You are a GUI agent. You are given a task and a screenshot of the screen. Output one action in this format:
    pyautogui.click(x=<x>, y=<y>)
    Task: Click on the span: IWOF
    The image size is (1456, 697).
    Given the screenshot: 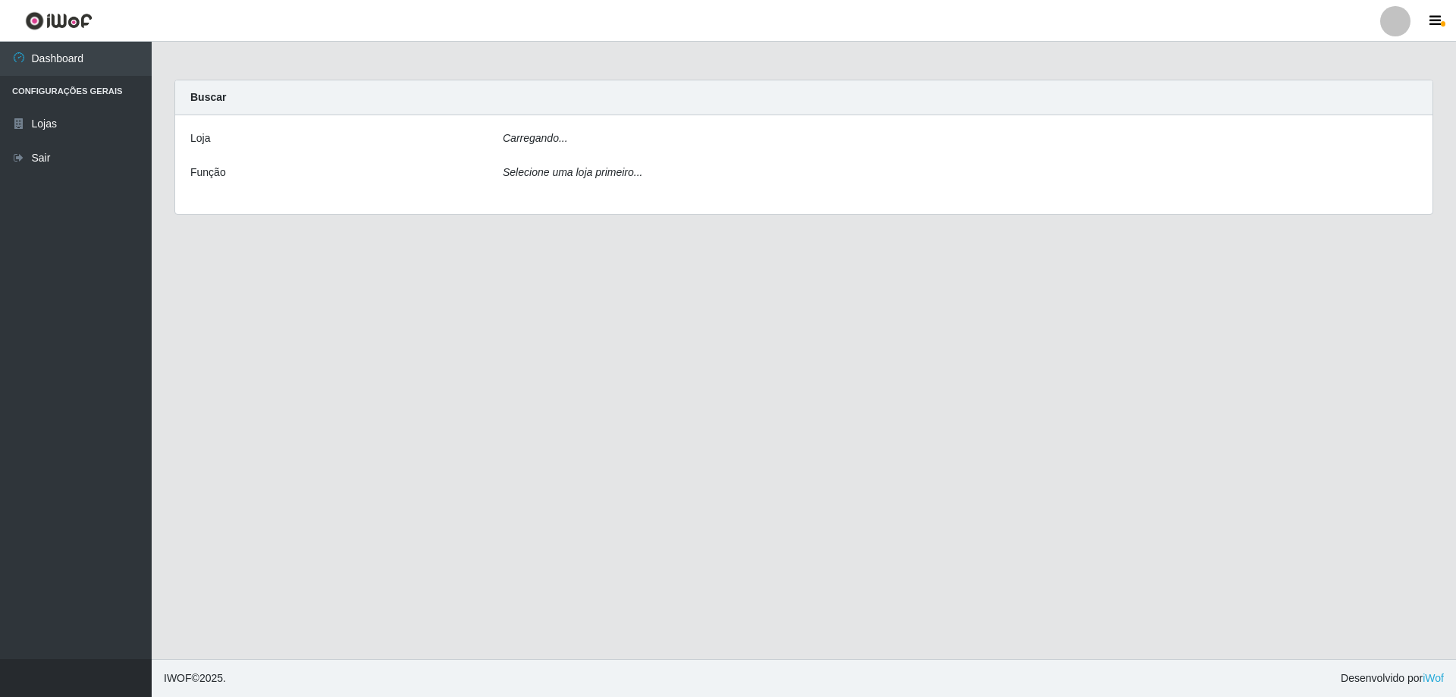 What is the action you would take?
    pyautogui.click(x=178, y=678)
    